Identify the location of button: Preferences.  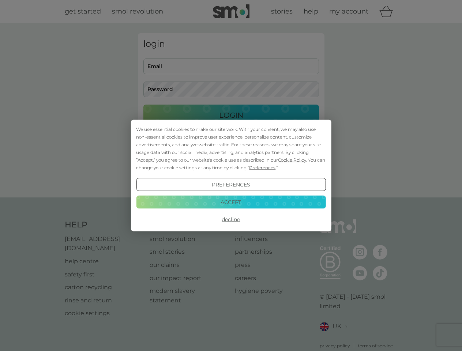
(231, 185).